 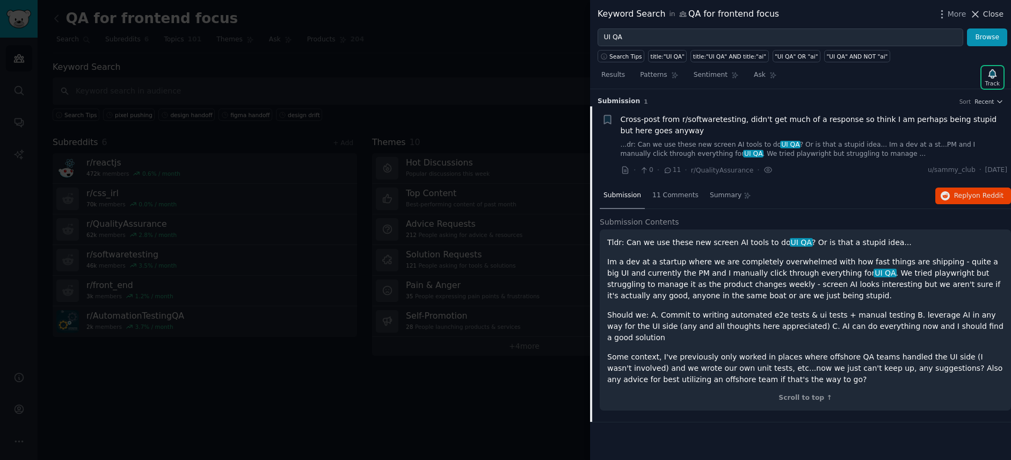 What do you see at coordinates (806, 368) in the screenshot?
I see `p: Some context, I've previously only worked in places where offshore QA teams handled the UI side (...` at bounding box center [806, 368].